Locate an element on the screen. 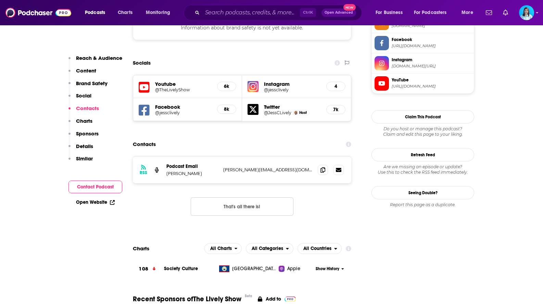 This screenshot has width=543, height=304. h2: Charts is located at coordinates (141, 249).